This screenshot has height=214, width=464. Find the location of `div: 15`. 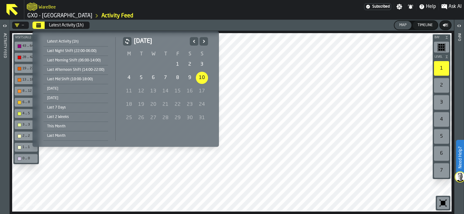

div: 15 is located at coordinates (178, 91).